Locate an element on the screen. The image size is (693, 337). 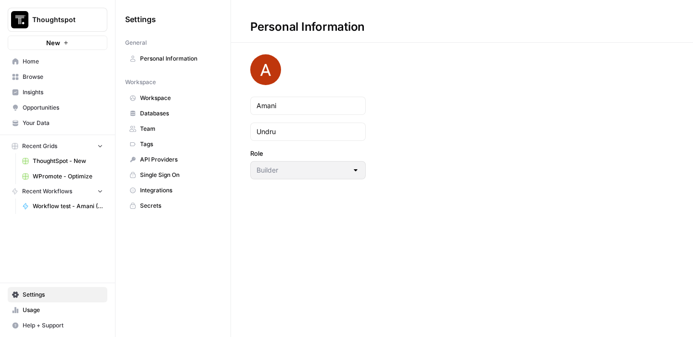
a: Settings is located at coordinates (57, 295).